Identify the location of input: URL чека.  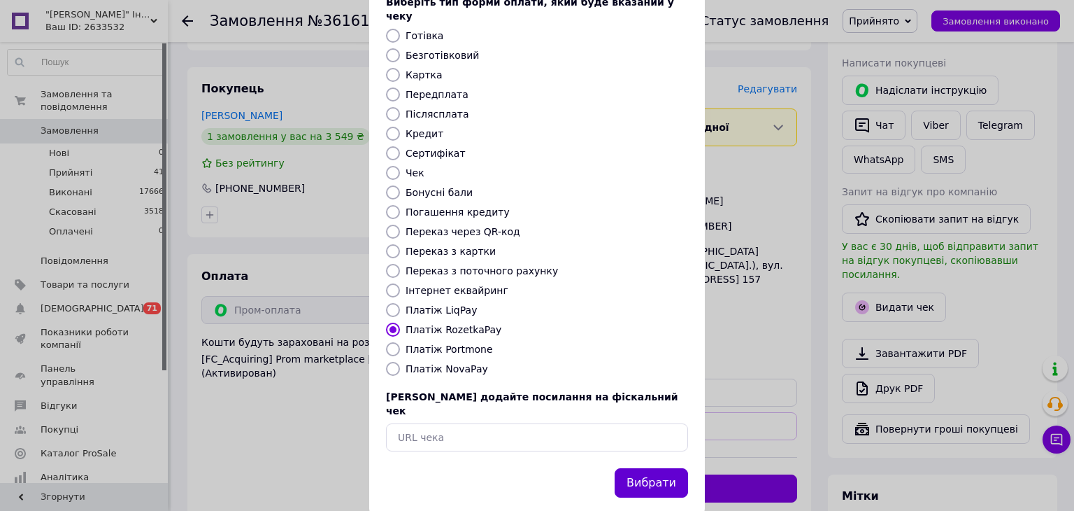
(537, 437).